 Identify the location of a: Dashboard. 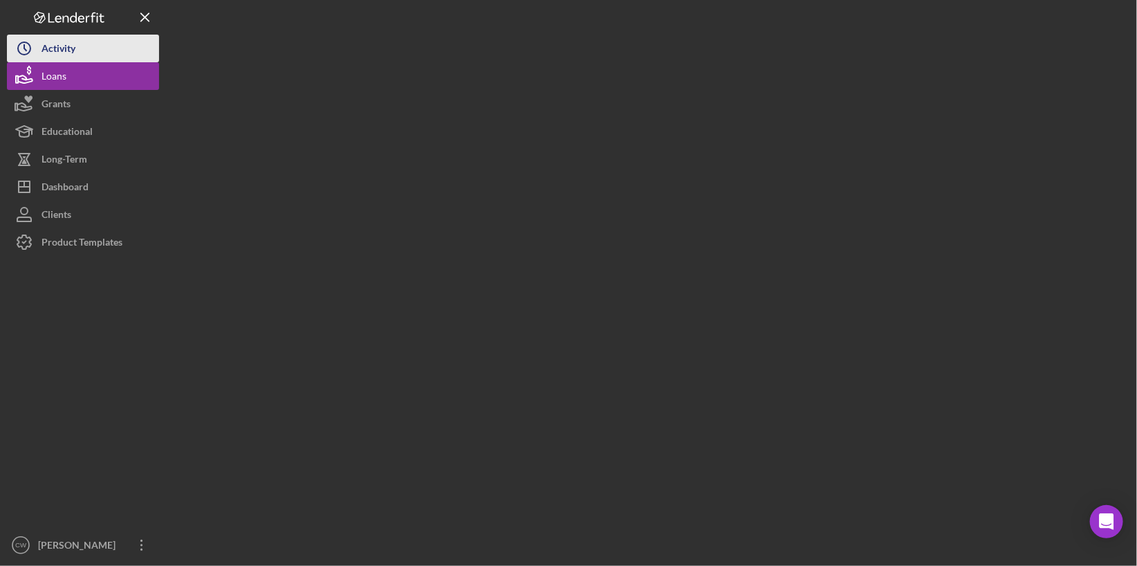
(83, 187).